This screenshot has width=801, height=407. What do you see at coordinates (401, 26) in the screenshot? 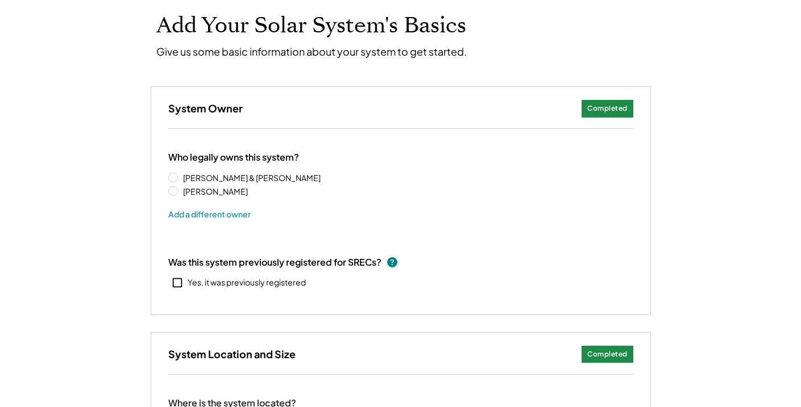
I see `h1: Add Your Solar System's Basics` at bounding box center [401, 26].